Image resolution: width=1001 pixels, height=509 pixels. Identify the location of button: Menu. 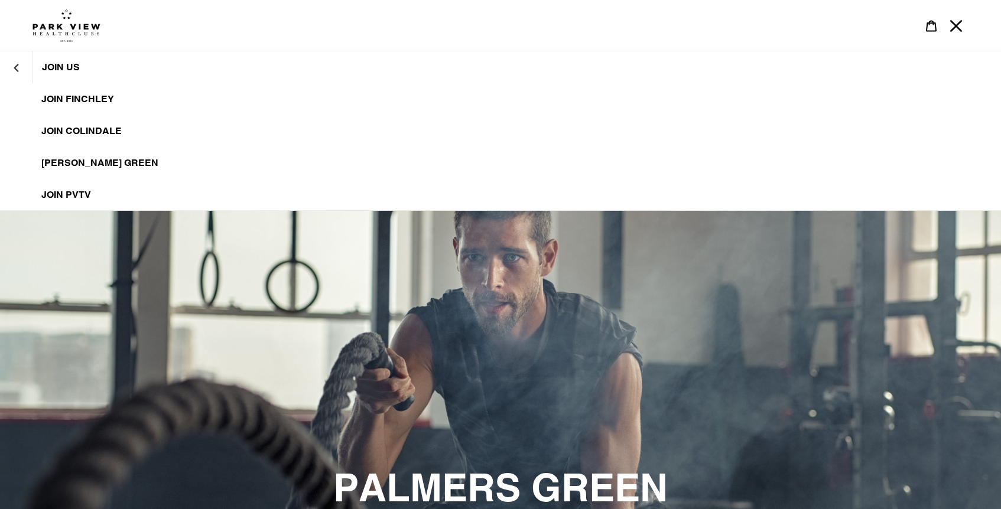
(956, 25).